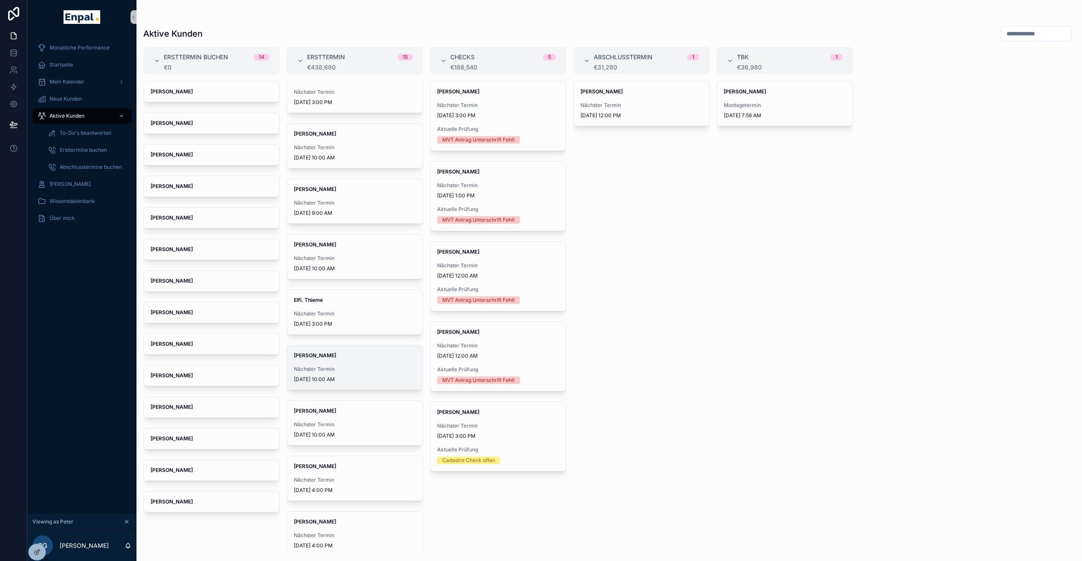 The height and width of the screenshot is (561, 1082). I want to click on span: Abschlusstermine buchen, so click(91, 167).